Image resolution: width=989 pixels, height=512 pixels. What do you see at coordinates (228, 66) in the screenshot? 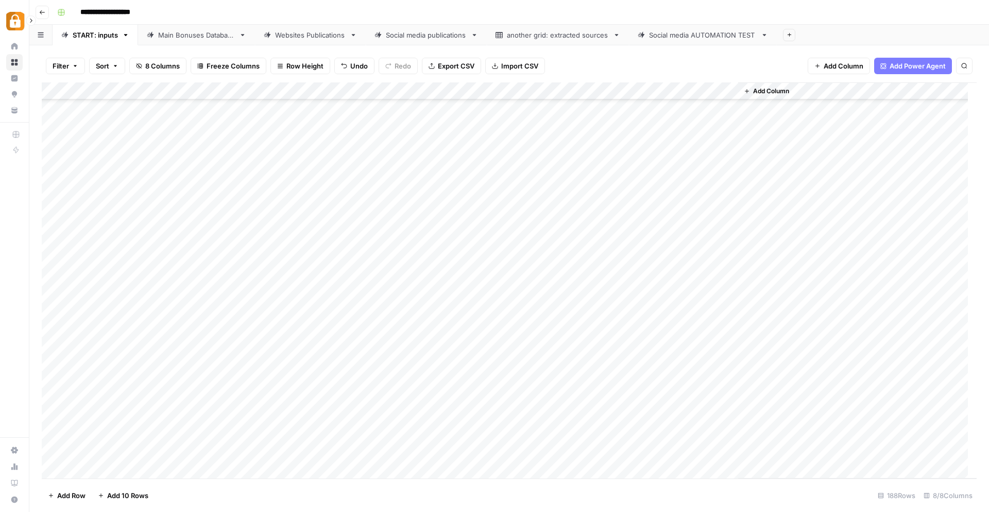
I see `button: Freeze Columns` at bounding box center [228, 66].